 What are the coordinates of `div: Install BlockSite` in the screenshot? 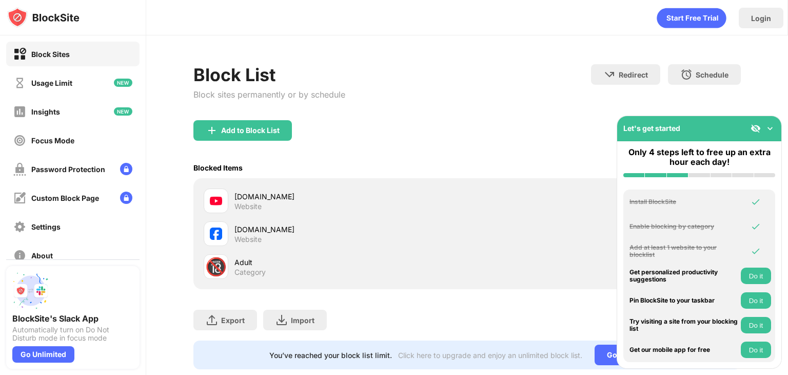 It's located at (684, 202).